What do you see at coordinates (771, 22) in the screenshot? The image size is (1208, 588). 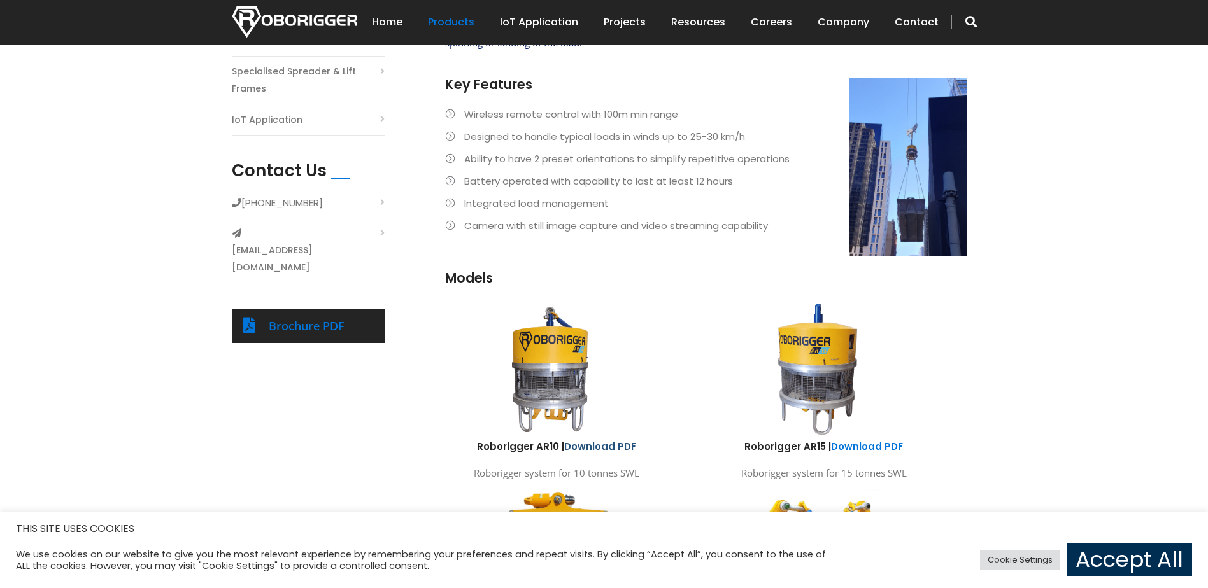 I see `a: Careers` at bounding box center [771, 22].